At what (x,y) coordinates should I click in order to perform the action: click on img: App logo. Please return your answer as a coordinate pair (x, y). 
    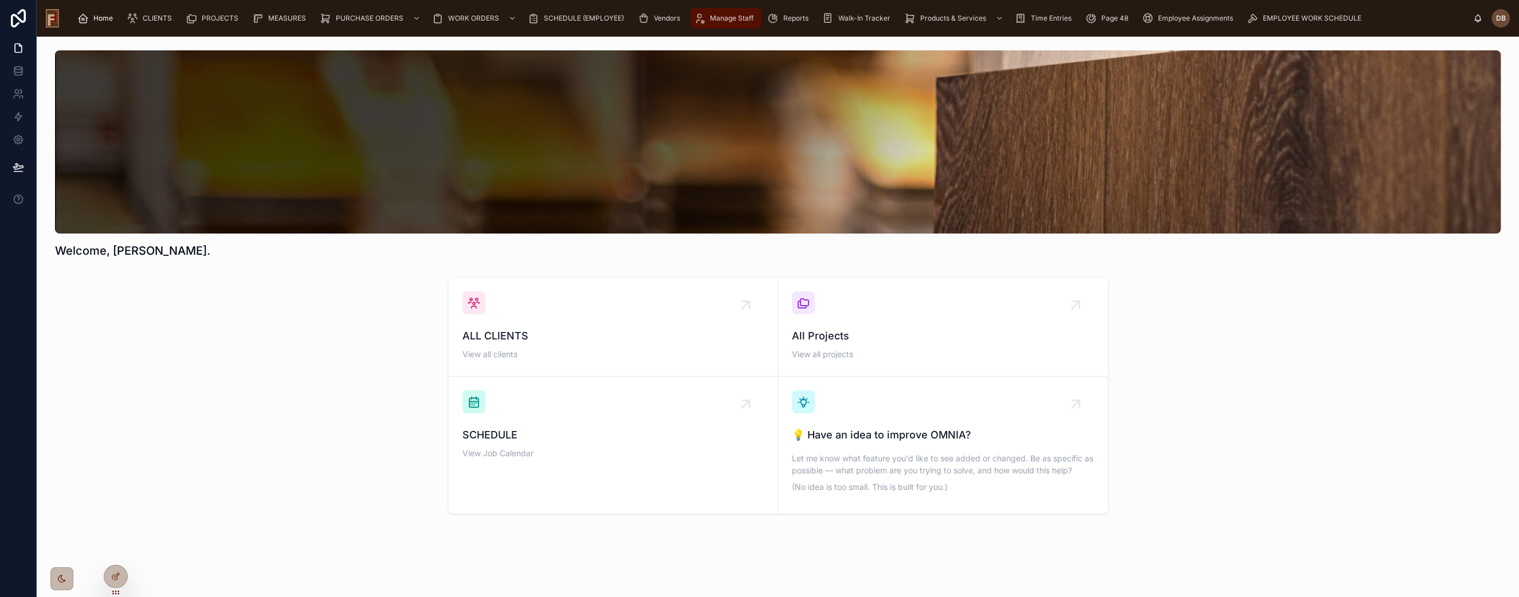
    Looking at the image, I should click on (52, 18).